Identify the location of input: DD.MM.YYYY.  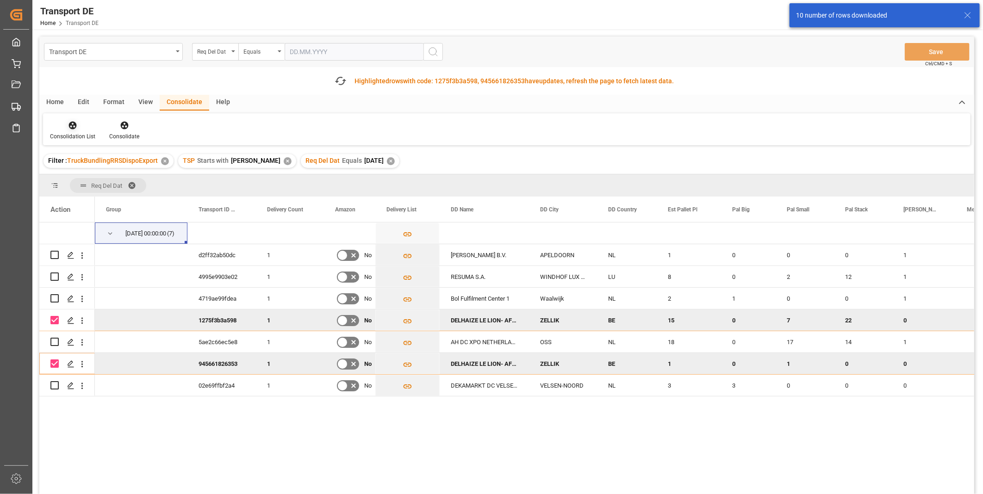
(354, 52).